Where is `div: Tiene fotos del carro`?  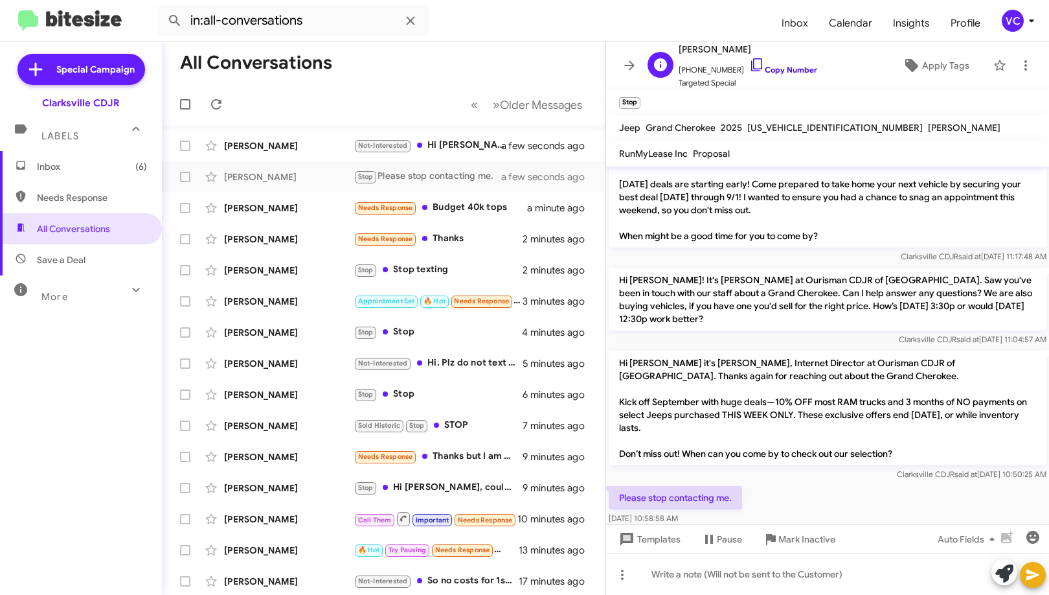 div: Tiene fotos del carro is located at coordinates (438, 301).